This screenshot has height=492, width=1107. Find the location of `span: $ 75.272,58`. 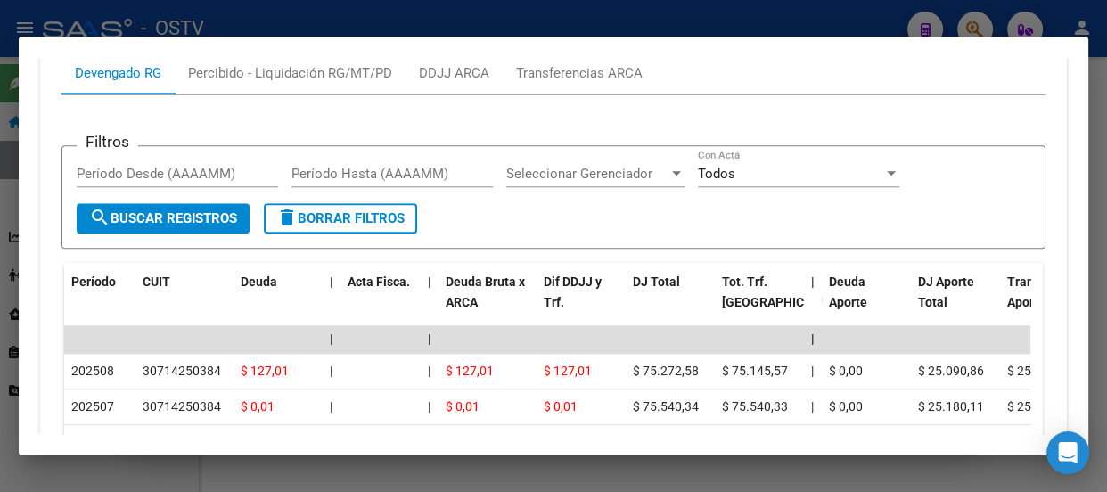

span: $ 75.272,58 is located at coordinates (666, 371).